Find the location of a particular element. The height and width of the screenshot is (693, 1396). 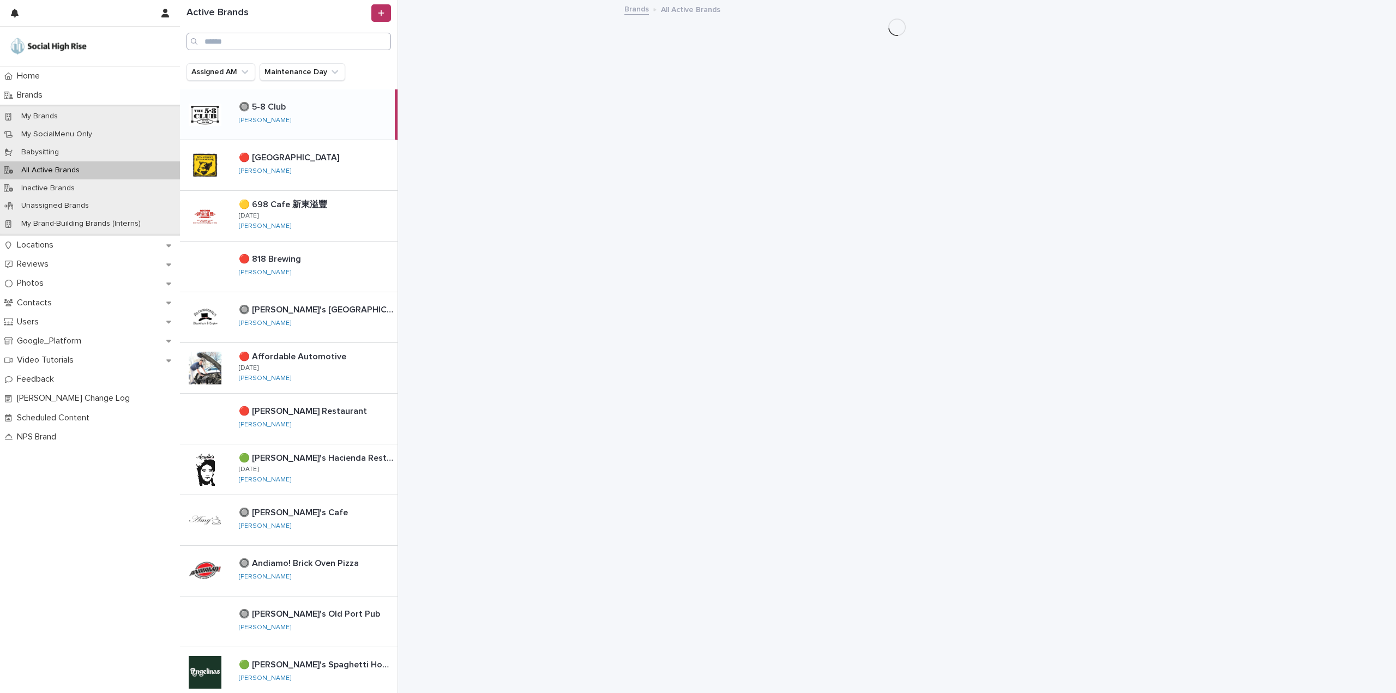

div: Search is located at coordinates (289, 41).